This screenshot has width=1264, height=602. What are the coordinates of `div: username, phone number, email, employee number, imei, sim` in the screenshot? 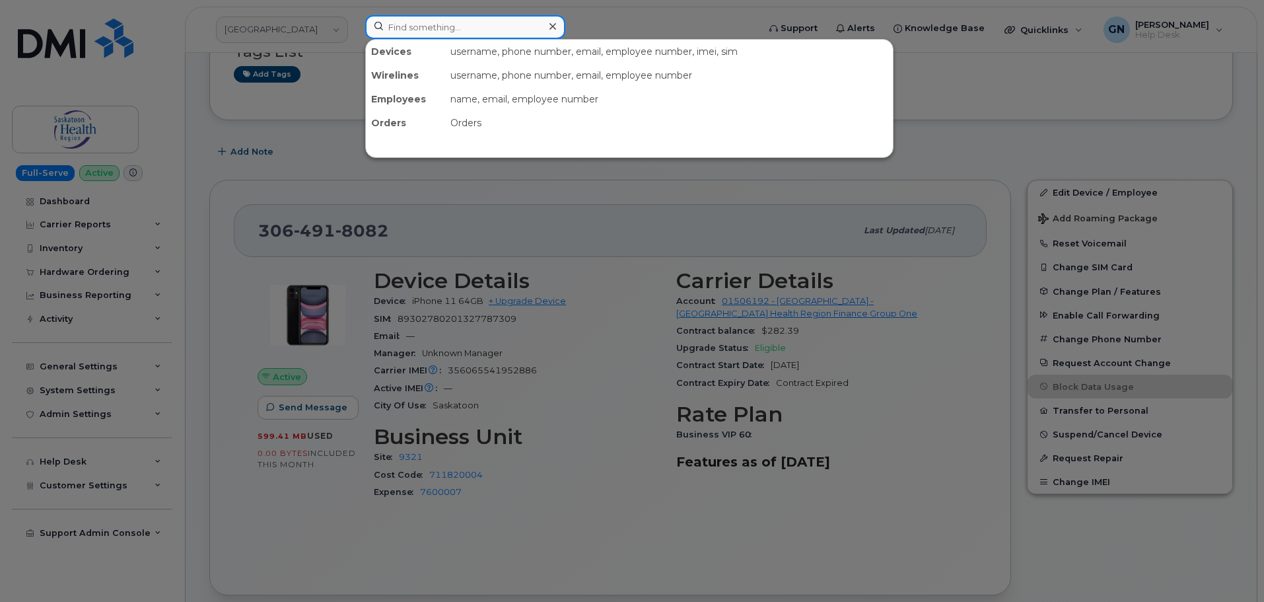 It's located at (669, 52).